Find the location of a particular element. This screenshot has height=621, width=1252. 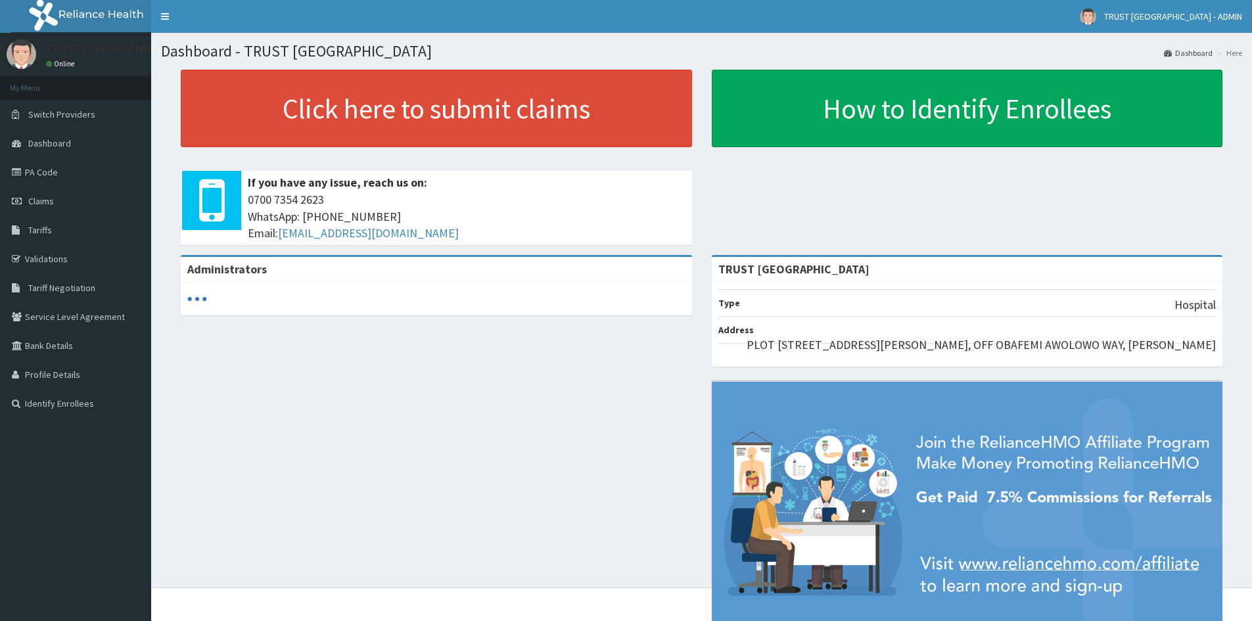

span: Switch Providers is located at coordinates (62, 114).